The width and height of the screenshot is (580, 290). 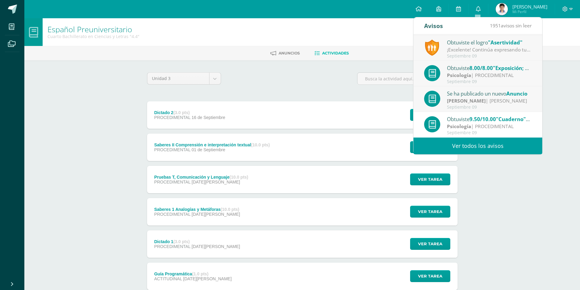 What do you see at coordinates (502, 9) in the screenshot?
I see `img: ef0311257d527dbb97fe8ef4507fd507.png` at bounding box center [502, 9].